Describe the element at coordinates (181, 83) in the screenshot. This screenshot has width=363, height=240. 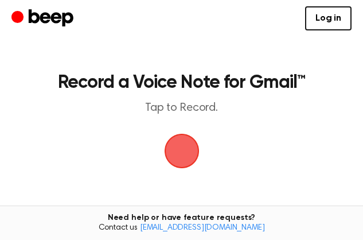
I see `h1: Record a Voice Note for Gmail™` at that location.